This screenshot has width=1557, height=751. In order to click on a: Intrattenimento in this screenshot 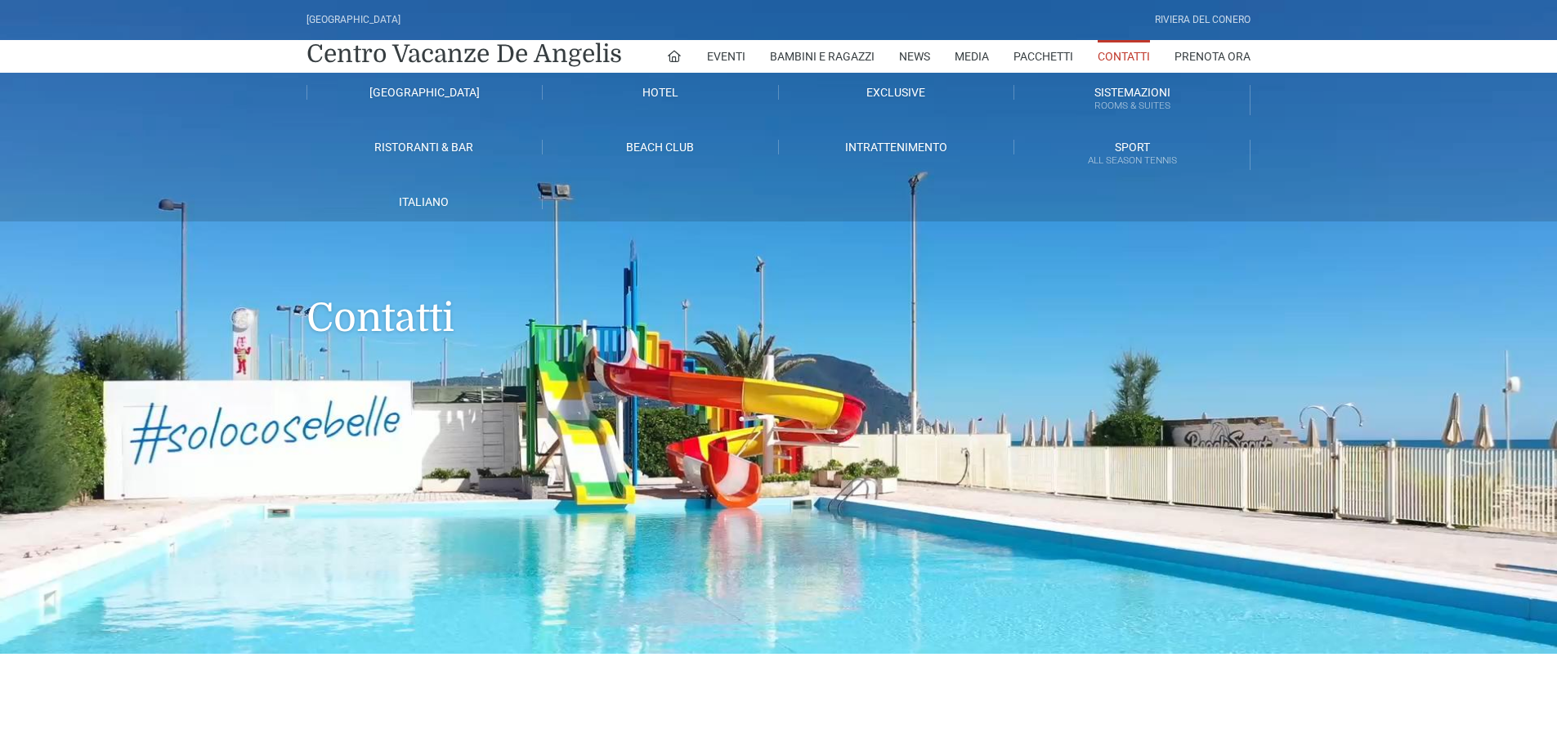, I will do `click(897, 147)`.